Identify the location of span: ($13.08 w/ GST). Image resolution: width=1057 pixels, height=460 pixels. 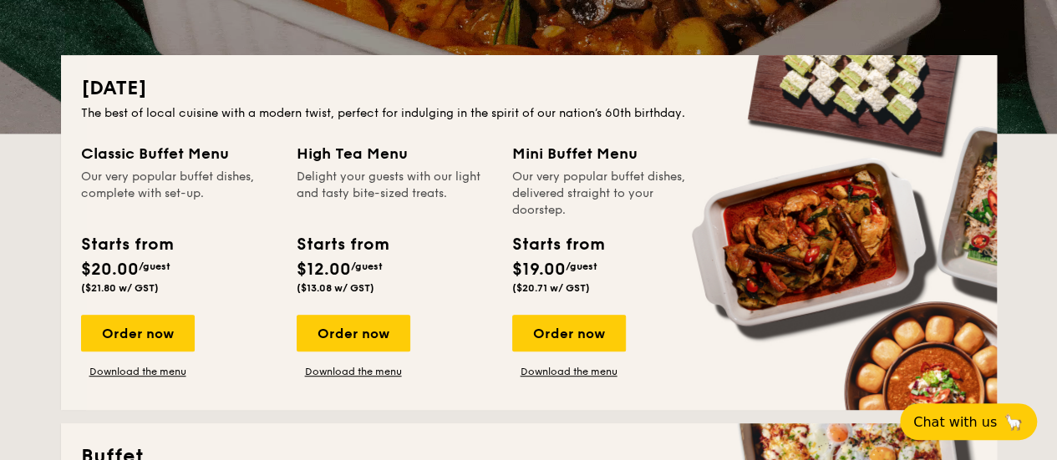
(335, 288).